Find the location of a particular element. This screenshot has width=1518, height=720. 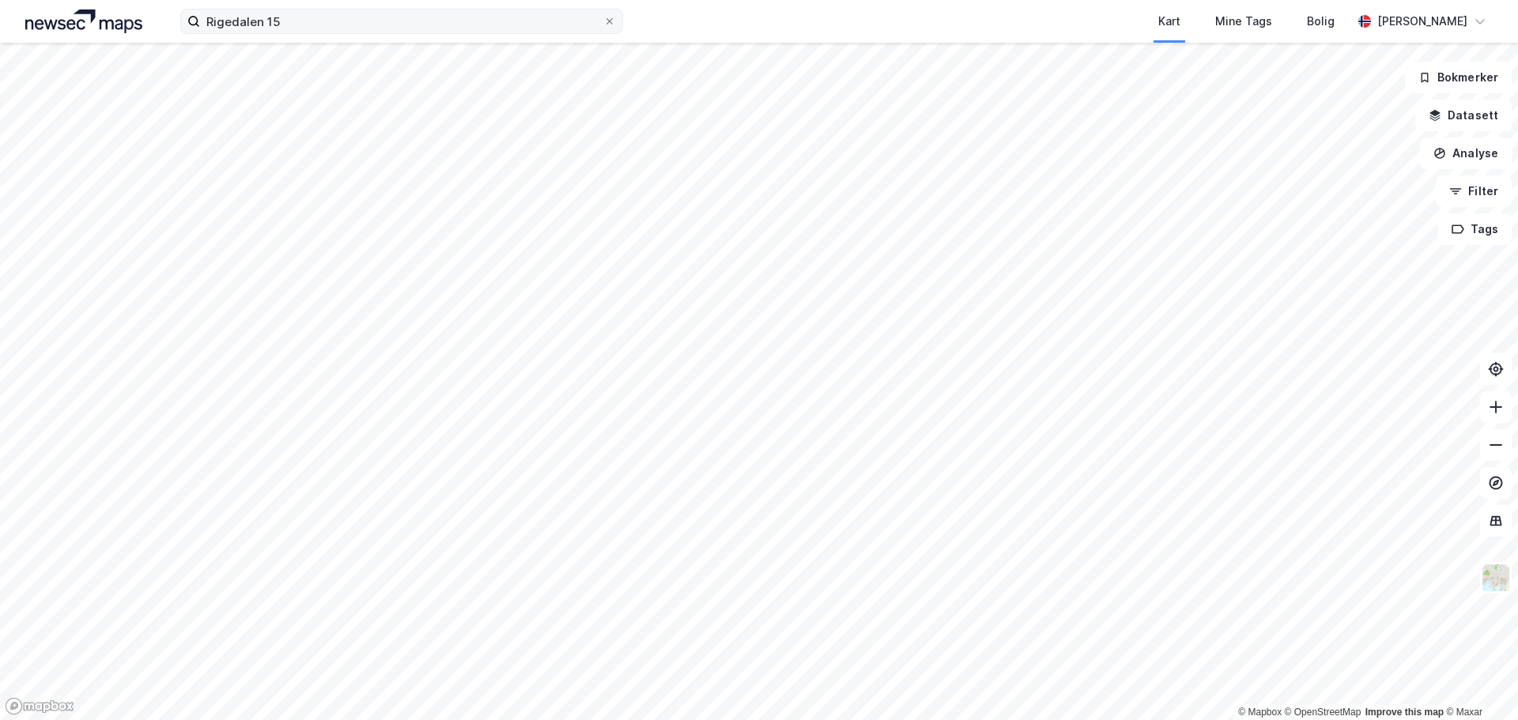

button: Analyse is located at coordinates (1466, 153).